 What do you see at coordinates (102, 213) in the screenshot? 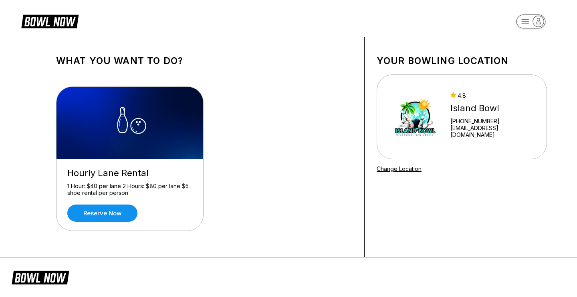
I see `a: Reserve now` at bounding box center [102, 213].